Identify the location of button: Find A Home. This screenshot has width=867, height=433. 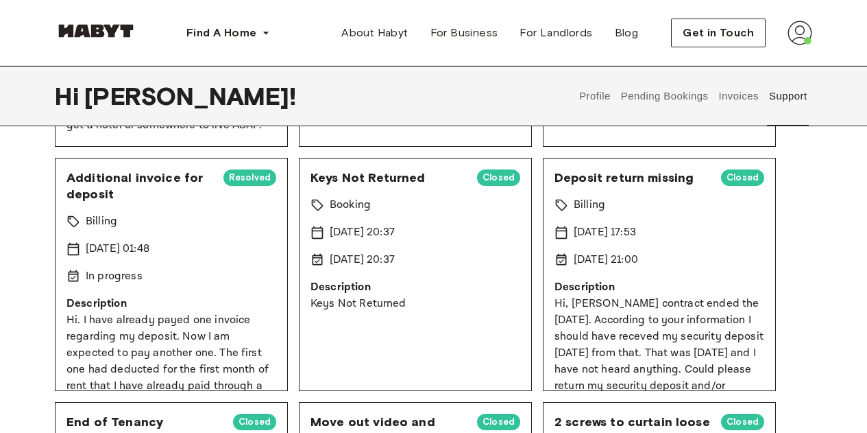
(228, 33).